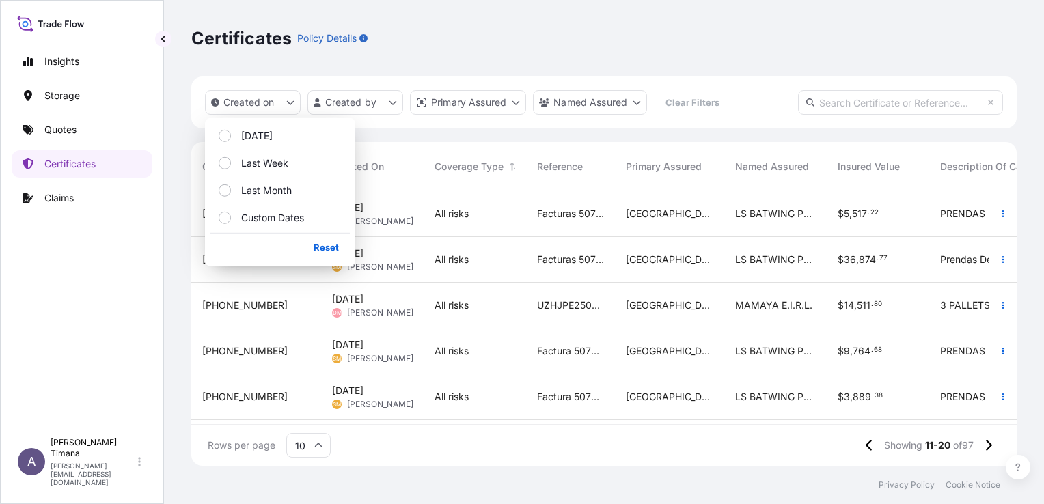 Image resolution: width=1044 pixels, height=504 pixels. Describe the element at coordinates (468, 102) in the screenshot. I see `button: distributor Filter options` at that location.